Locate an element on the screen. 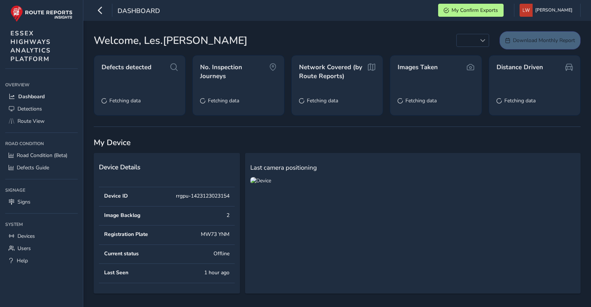 This screenshot has width=591, height=307. span: Defects Guide is located at coordinates (33, 168).